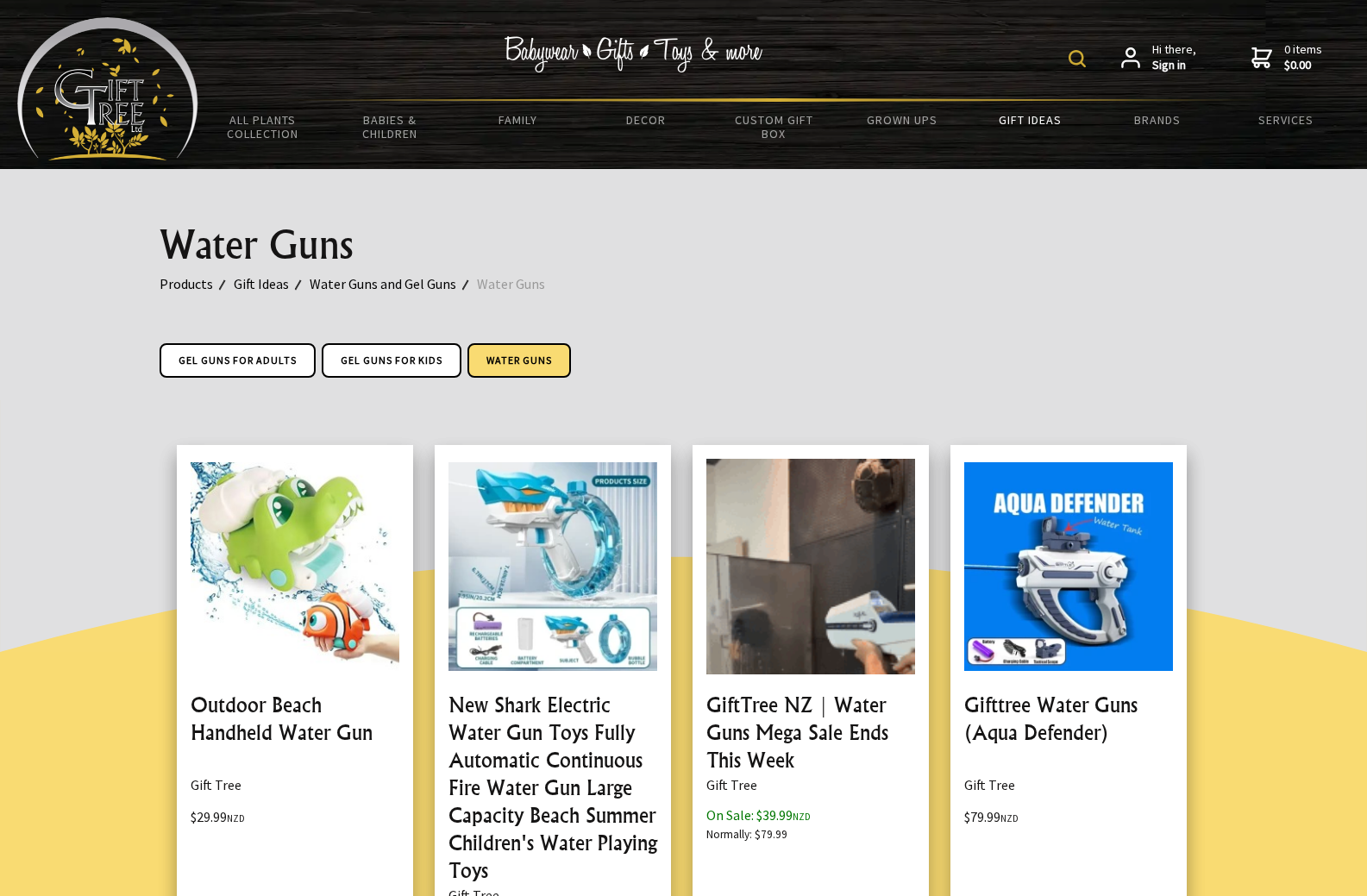  I want to click on a: Babies & Children, so click(390, 126).